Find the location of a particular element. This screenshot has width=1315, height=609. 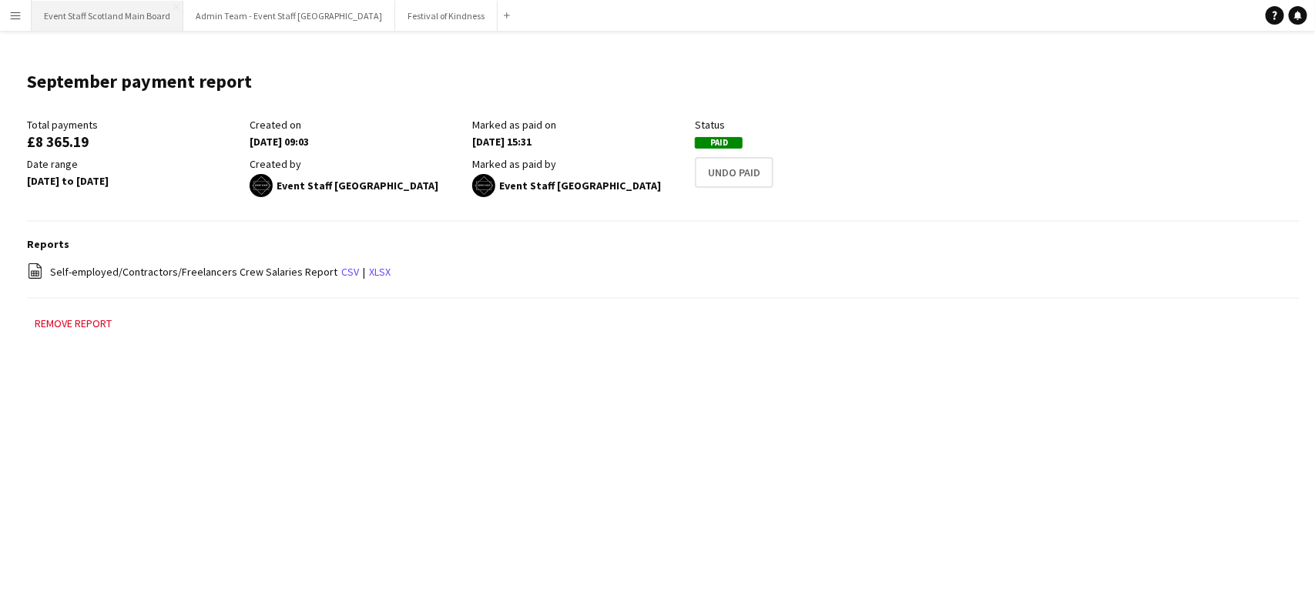

span: Paid is located at coordinates (719, 142).